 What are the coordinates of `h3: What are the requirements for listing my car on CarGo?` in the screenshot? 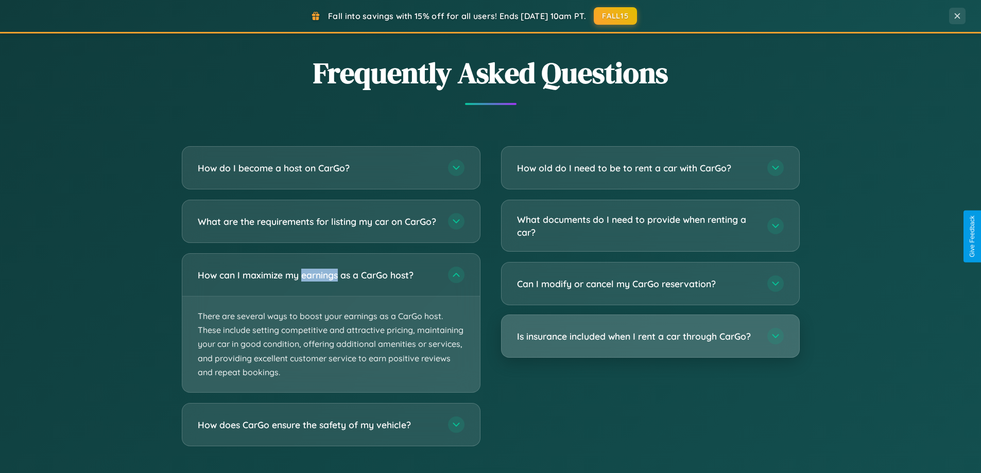 It's located at (318, 221).